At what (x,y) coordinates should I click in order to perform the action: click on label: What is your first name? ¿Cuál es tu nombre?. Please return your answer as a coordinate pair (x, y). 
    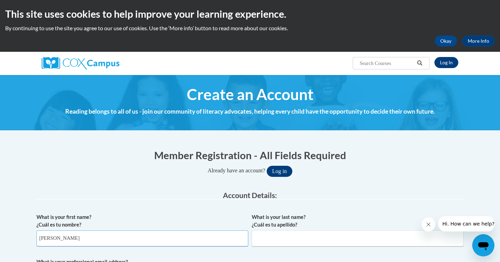
    Looking at the image, I should click on (142, 221).